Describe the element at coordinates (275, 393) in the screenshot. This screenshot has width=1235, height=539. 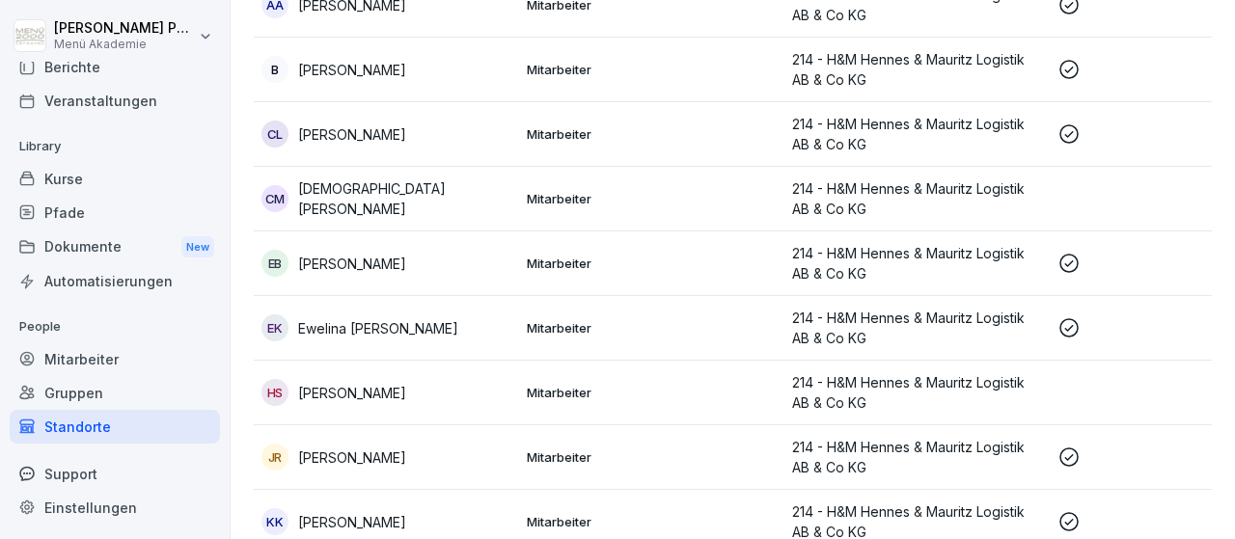
I see `div: HS` at that location.